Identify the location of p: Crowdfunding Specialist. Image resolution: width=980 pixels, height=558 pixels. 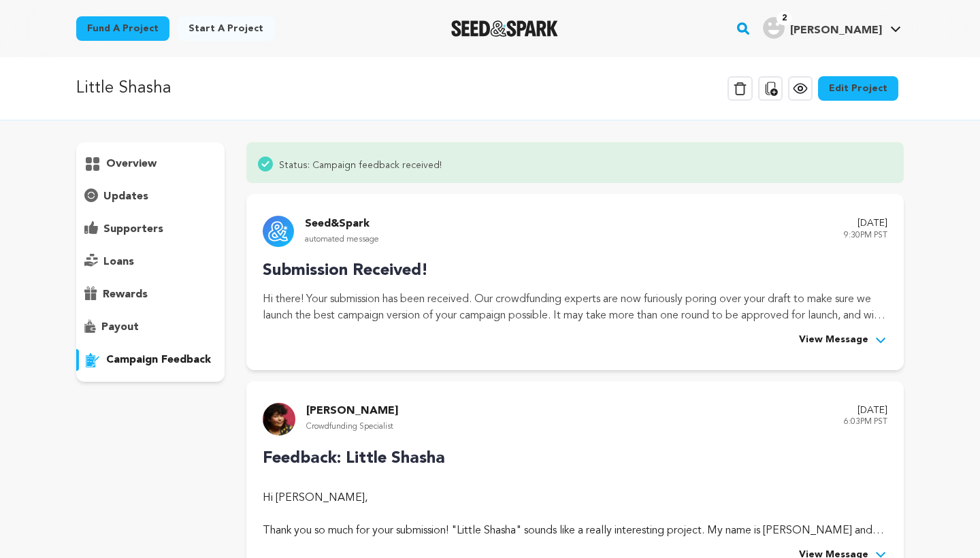
(352, 427).